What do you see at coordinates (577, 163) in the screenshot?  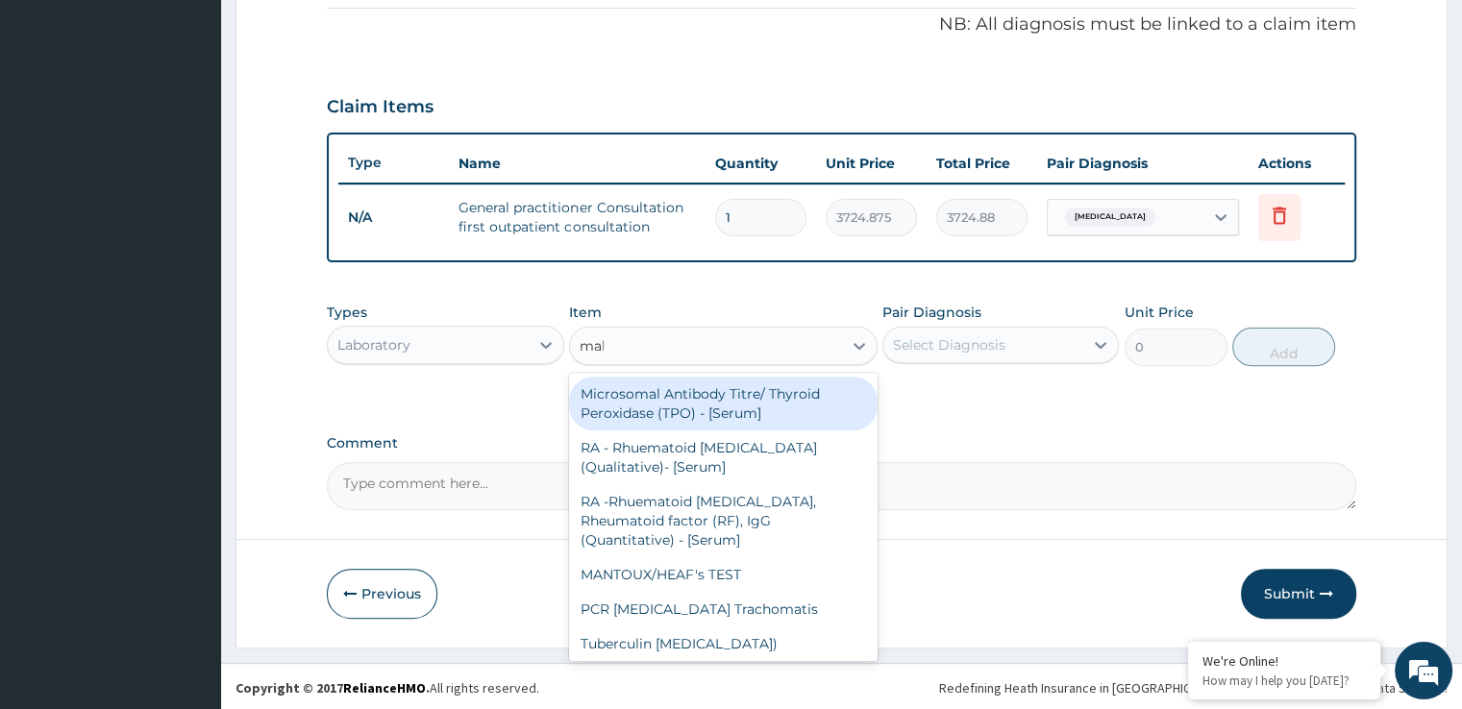 I see `th: Name` at bounding box center [577, 163].